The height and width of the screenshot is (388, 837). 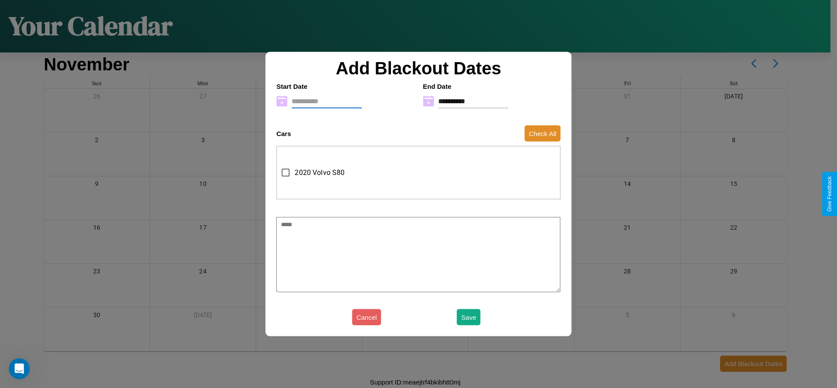 What do you see at coordinates (491, 86) in the screenshot?
I see `h4: End Date` at bounding box center [491, 86].